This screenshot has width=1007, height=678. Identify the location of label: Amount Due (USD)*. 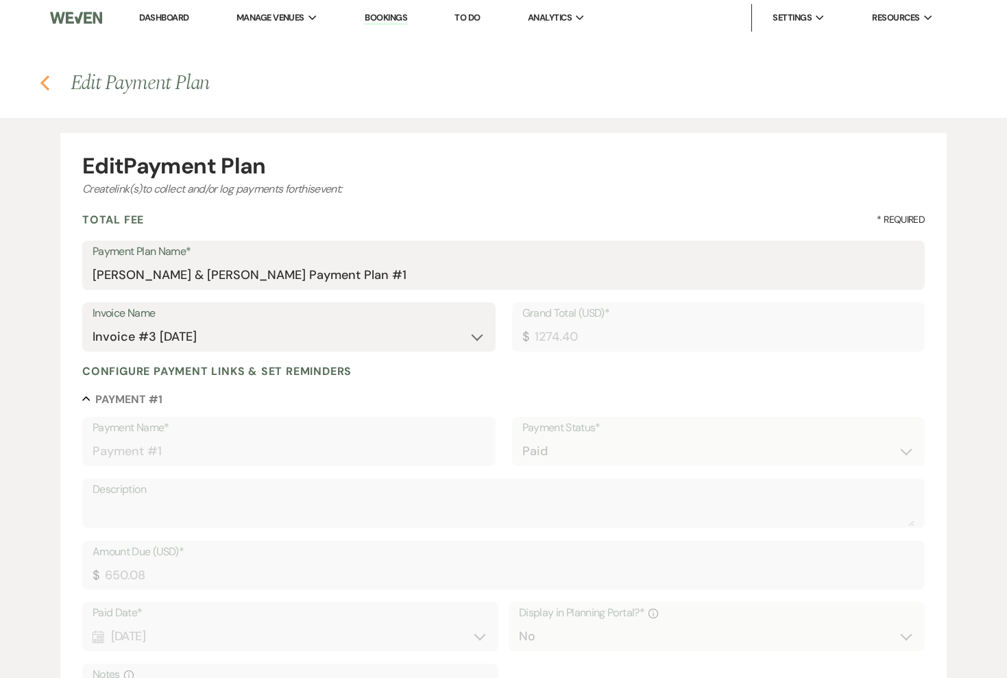
(503, 552).